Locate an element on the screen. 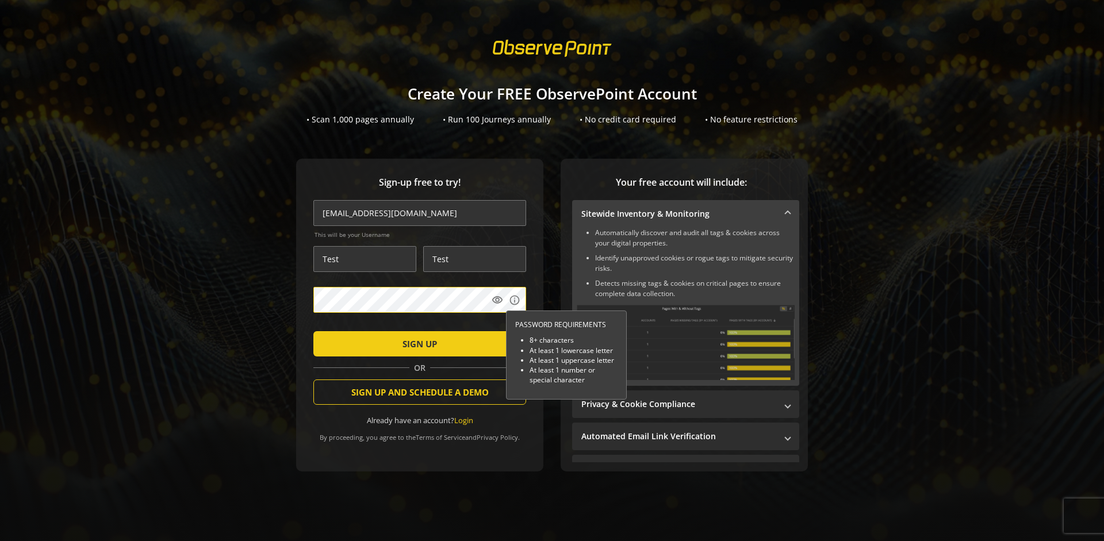 This screenshot has height=541, width=1104. mat-panel-title: Privacy & Cookie Compliance is located at coordinates (678, 404).